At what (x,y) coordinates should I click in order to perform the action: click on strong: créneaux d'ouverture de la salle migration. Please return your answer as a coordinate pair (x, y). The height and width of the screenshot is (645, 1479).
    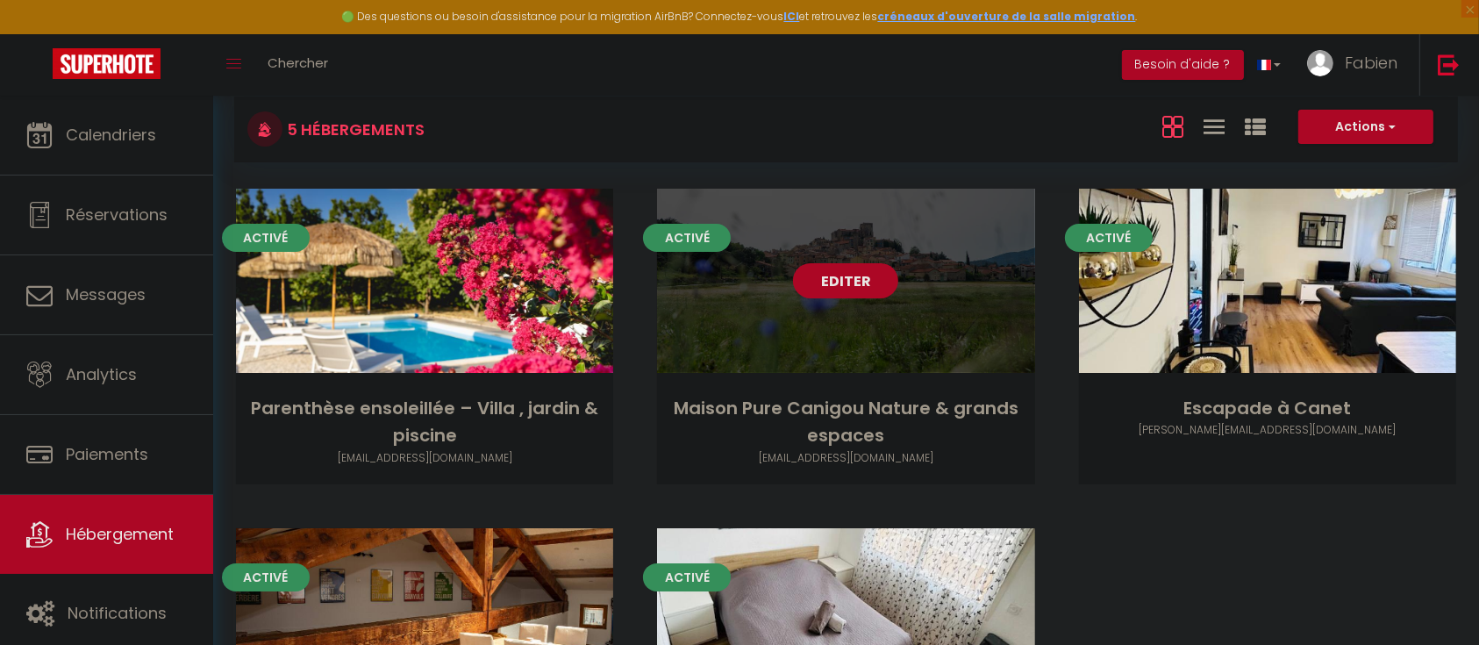
    Looking at the image, I should click on (1007, 16).